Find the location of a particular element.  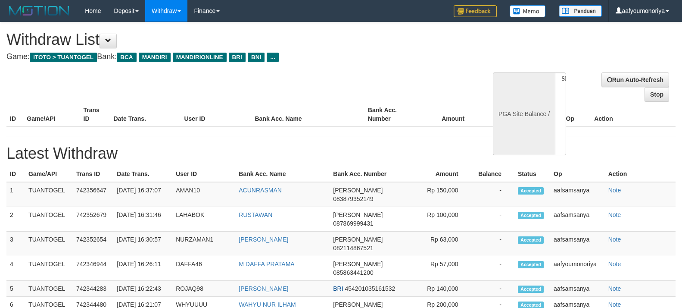

img: panduan.png is located at coordinates (580, 11).